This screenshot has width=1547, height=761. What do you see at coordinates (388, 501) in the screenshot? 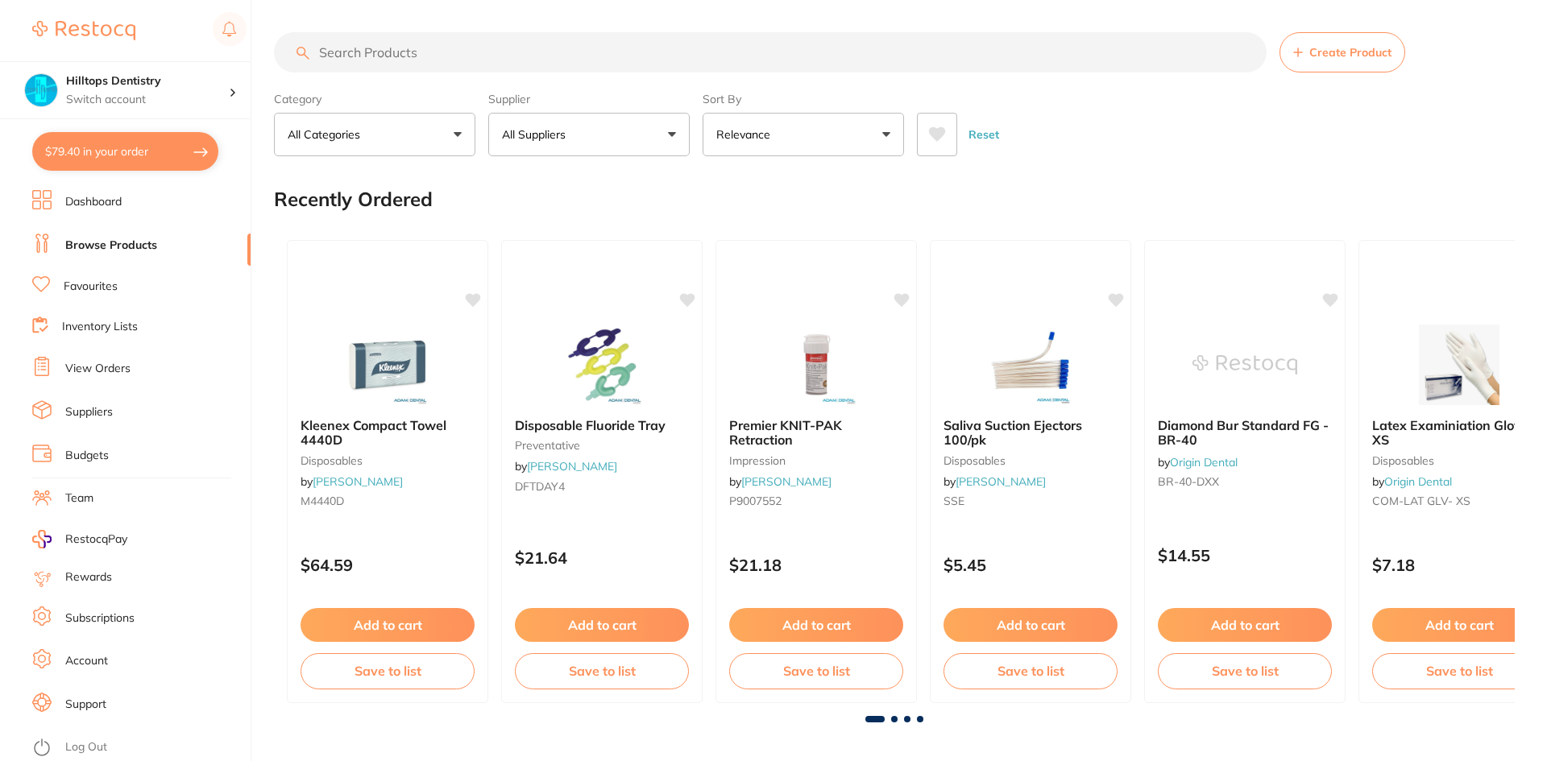
I see `small: M4440D` at bounding box center [388, 501].